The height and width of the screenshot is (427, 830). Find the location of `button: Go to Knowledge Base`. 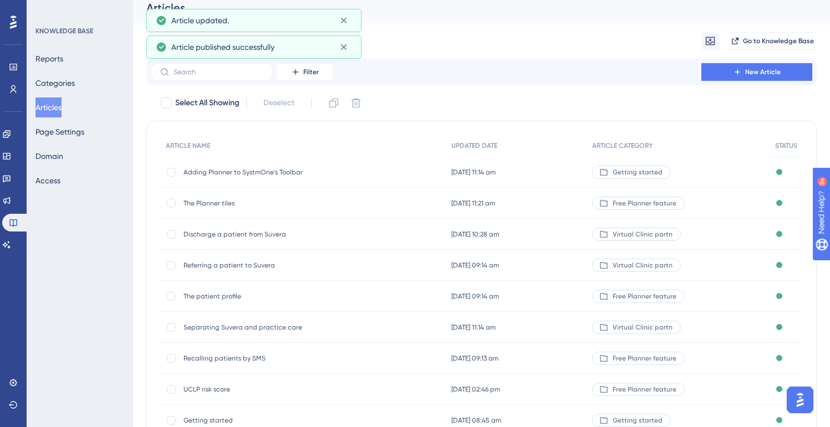

button: Go to Knowledge Base is located at coordinates (772, 41).